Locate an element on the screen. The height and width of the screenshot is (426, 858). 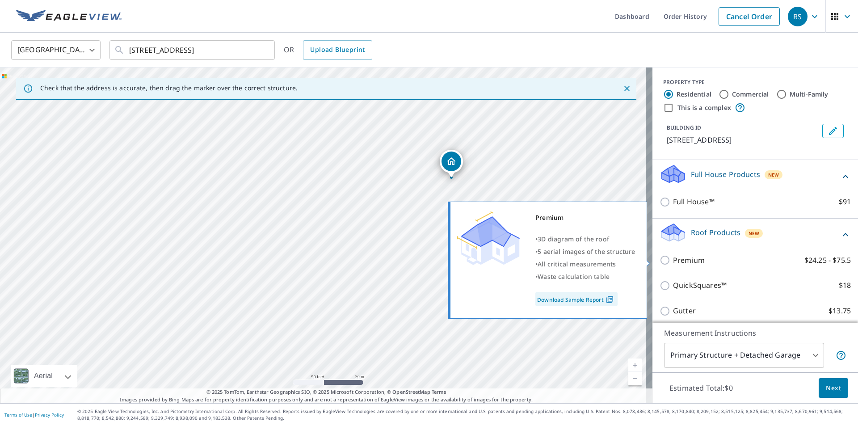
p: Estimated Total: $0 is located at coordinates (701, 388).